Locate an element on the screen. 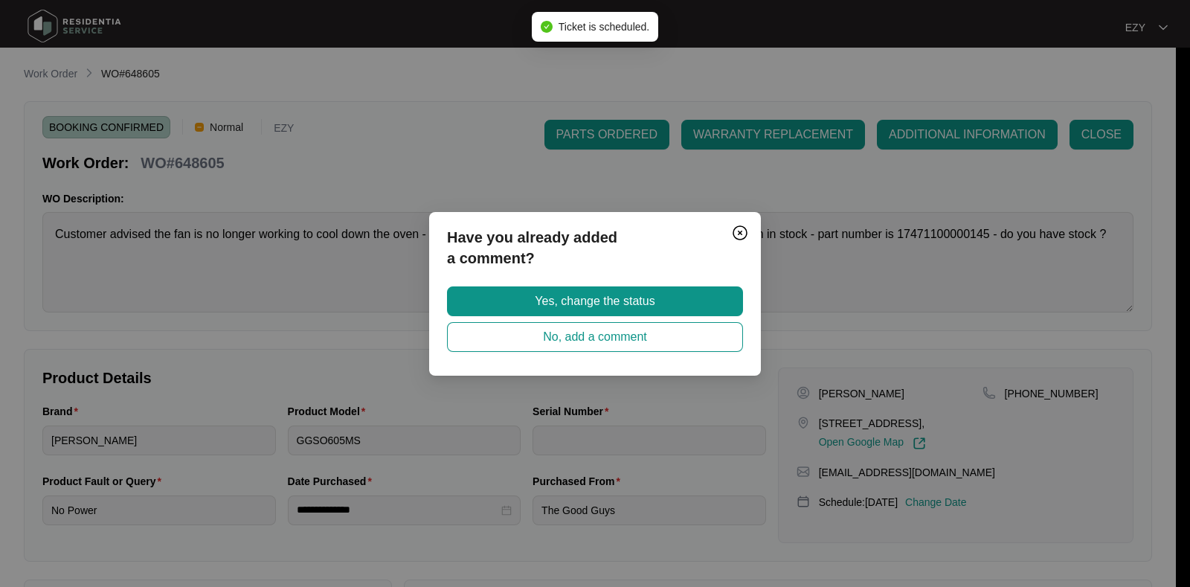 This screenshot has width=1190, height=587. span: No, add a comment is located at coordinates (595, 337).